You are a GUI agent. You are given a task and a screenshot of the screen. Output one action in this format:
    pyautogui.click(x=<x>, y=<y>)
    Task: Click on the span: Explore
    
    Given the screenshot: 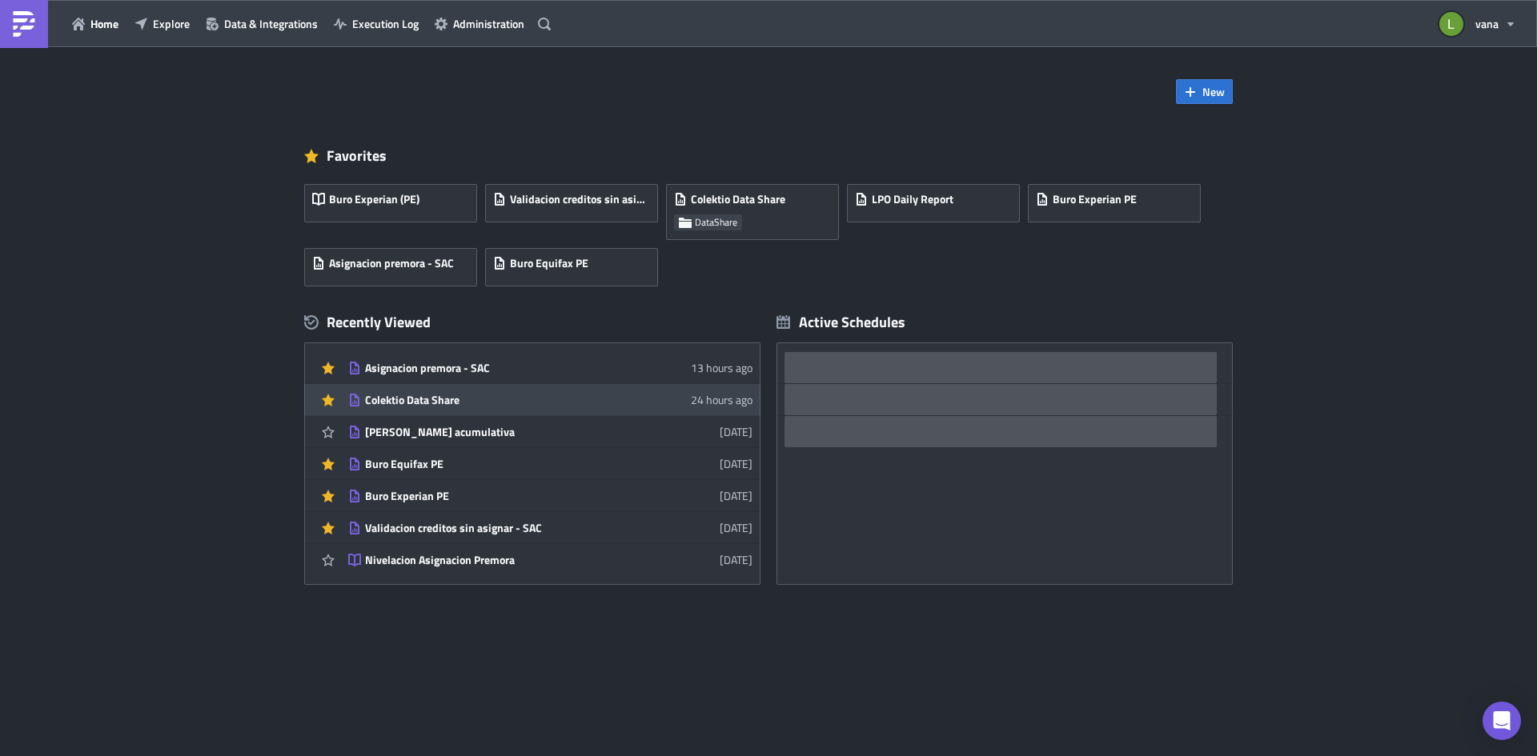 What is the action you would take?
    pyautogui.click(x=171, y=23)
    